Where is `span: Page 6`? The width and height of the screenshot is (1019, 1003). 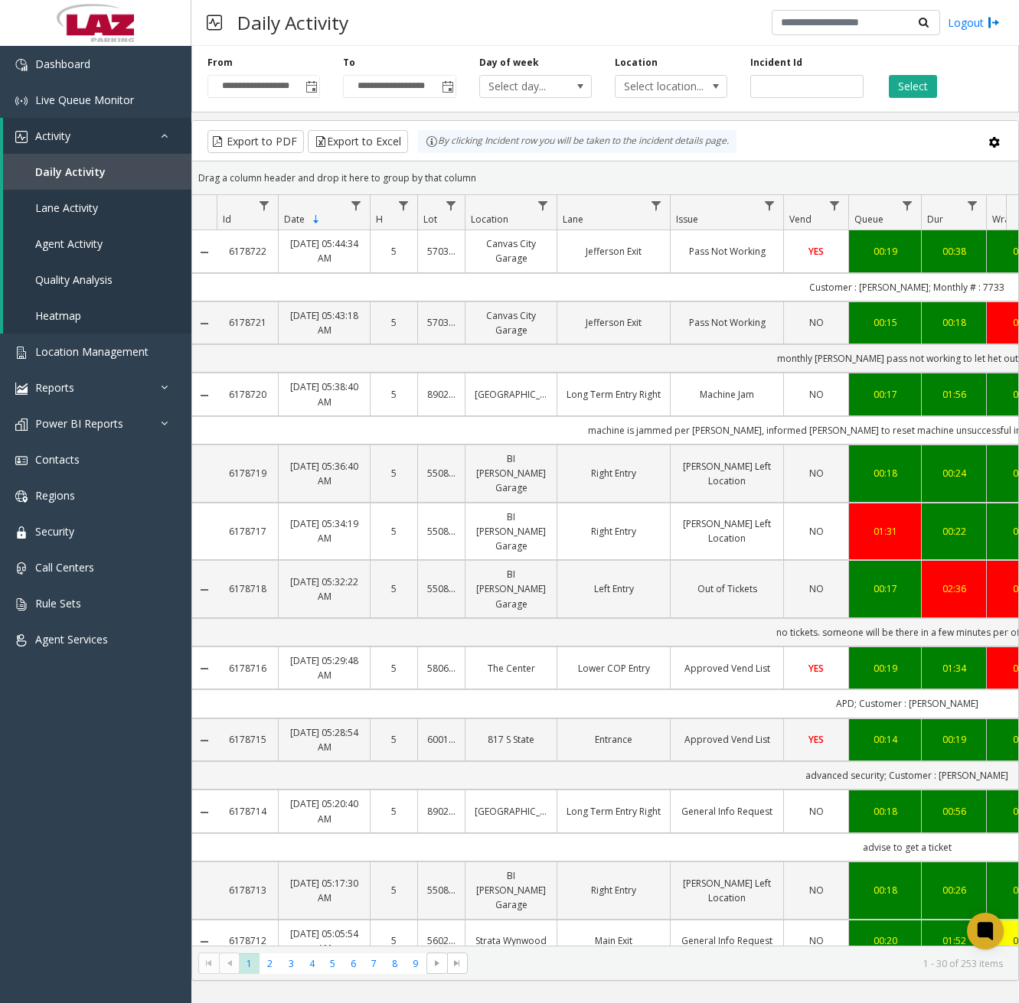 span: Page 6 is located at coordinates (353, 963).